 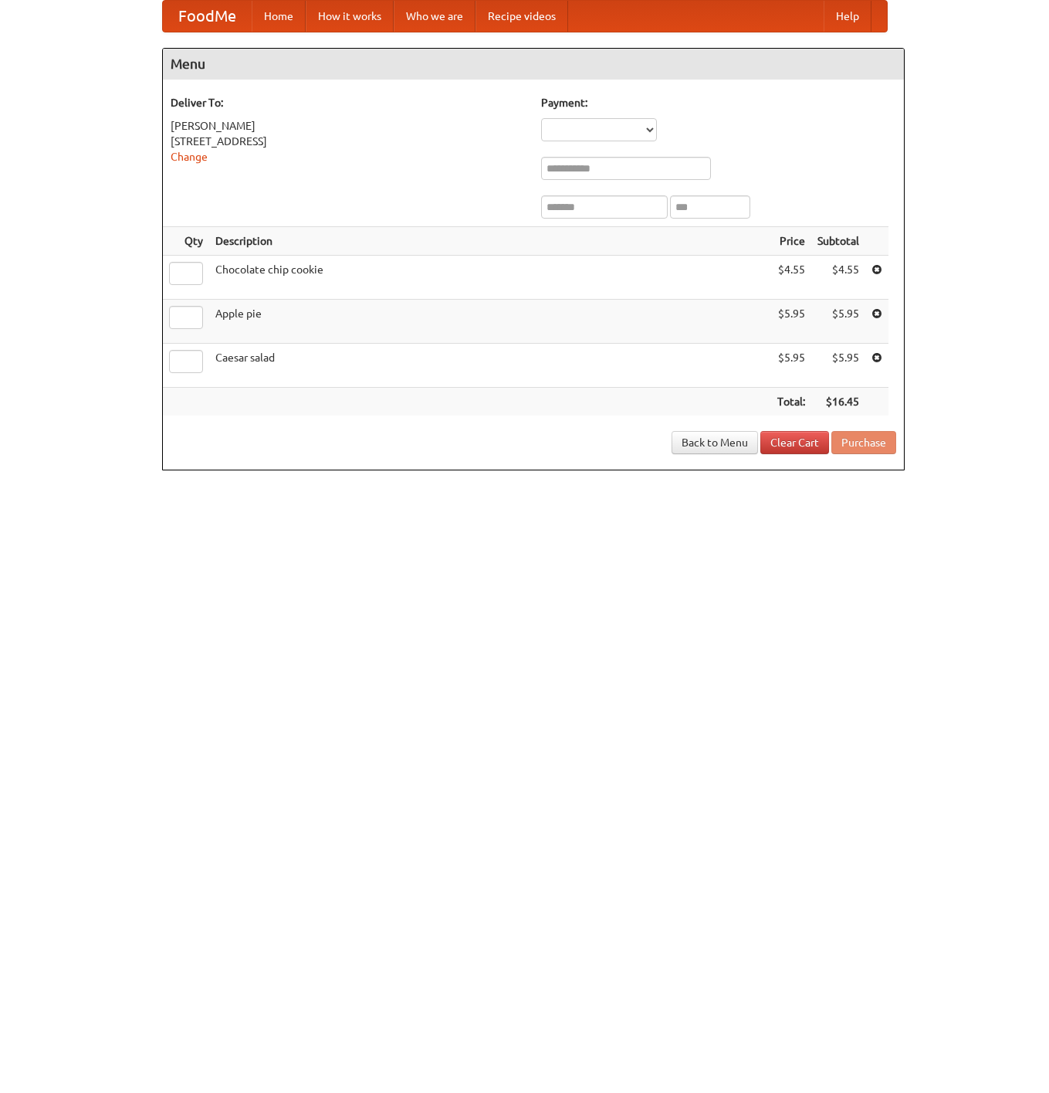 I want to click on td: Caesar salad, so click(x=490, y=365).